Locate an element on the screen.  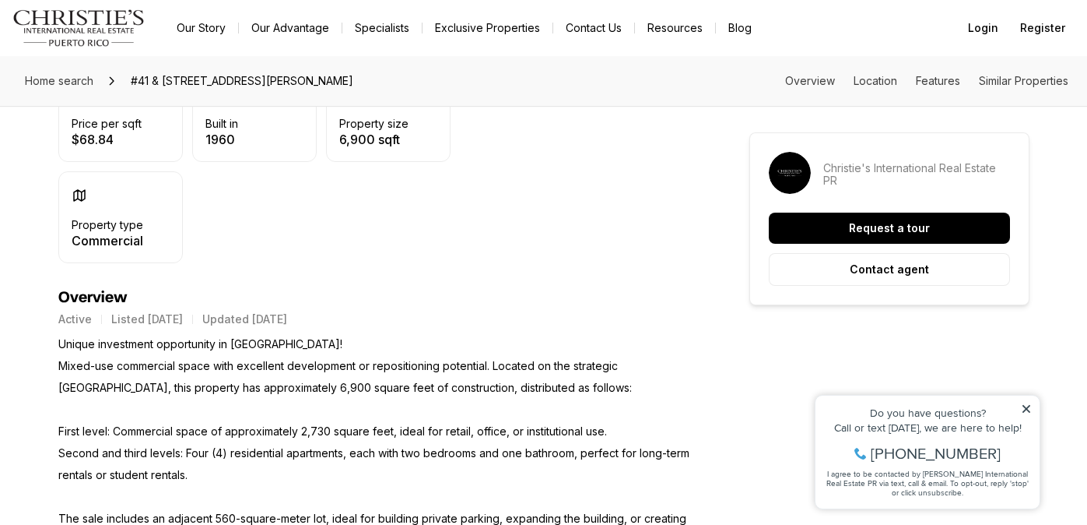
h4: Overview is located at coordinates (376, 297).